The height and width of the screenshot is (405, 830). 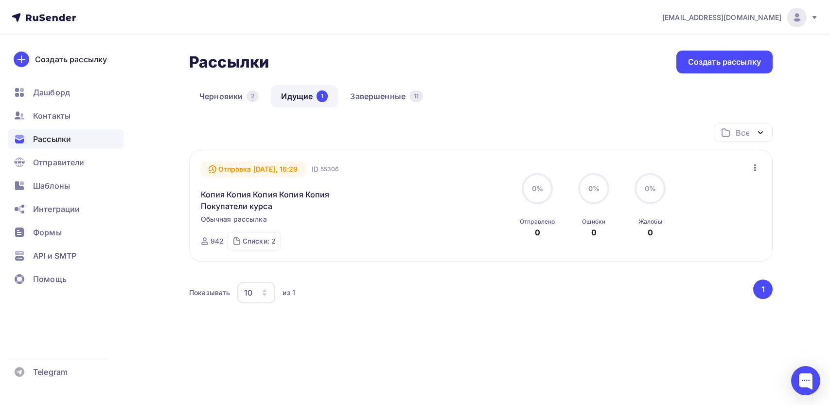 What do you see at coordinates (315, 169) in the screenshot?
I see `span: ID` at bounding box center [315, 169].